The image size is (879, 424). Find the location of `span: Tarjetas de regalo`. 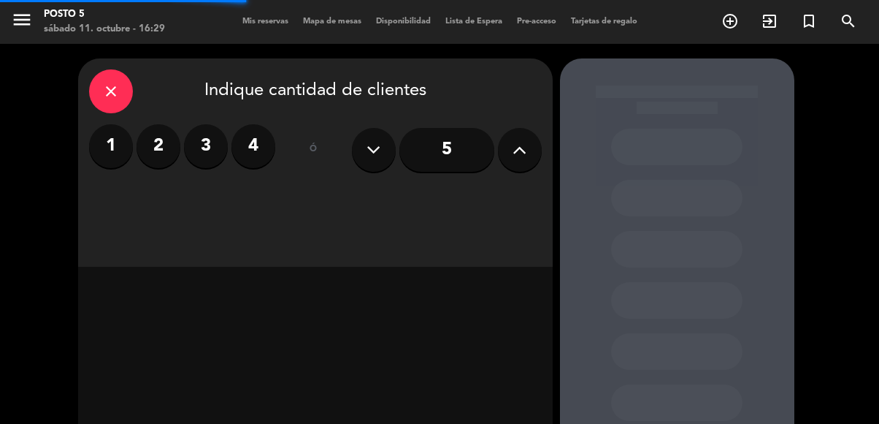

span: Tarjetas de regalo is located at coordinates (604, 21).